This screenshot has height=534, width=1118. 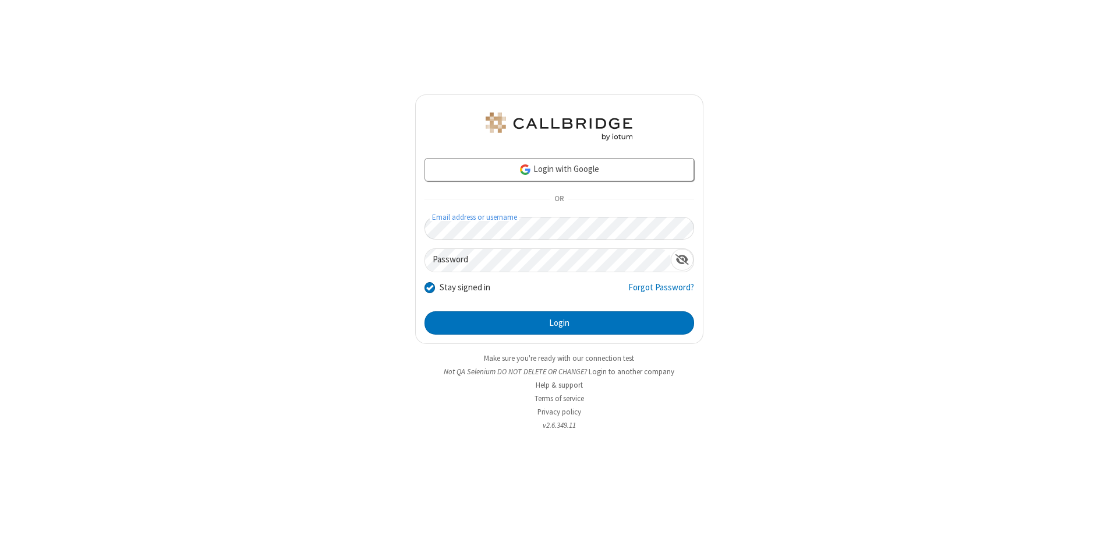 I want to click on button: Login, so click(x=559, y=323).